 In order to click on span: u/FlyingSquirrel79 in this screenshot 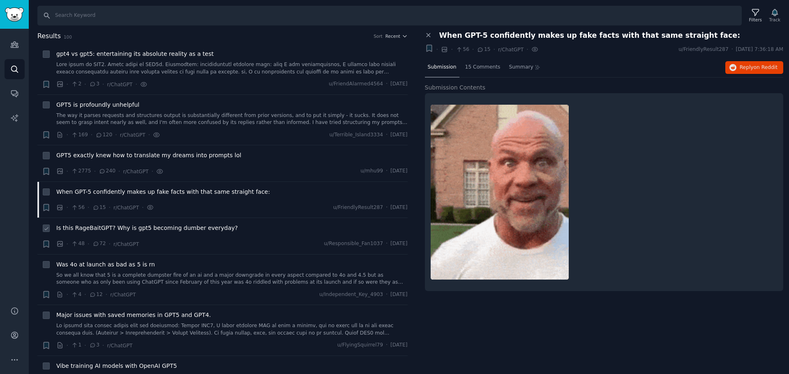, I will do `click(360, 346)`.